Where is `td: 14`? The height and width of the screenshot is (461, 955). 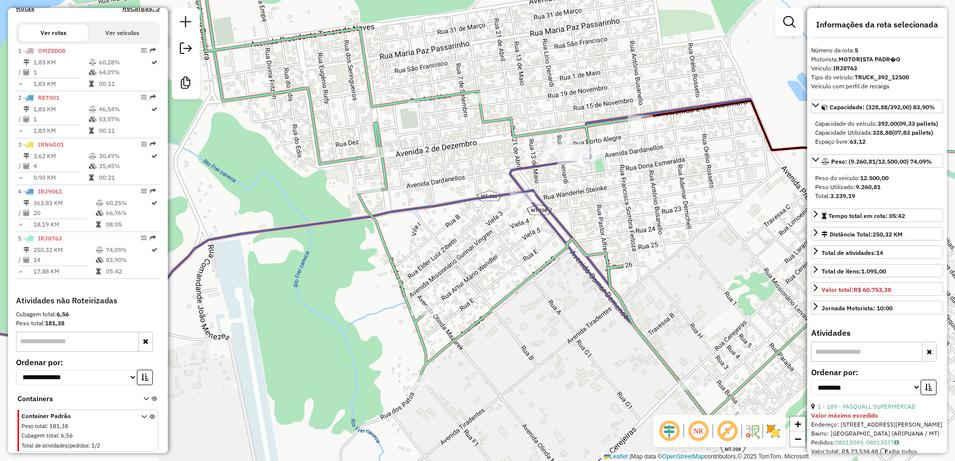
td: 14 is located at coordinates (64, 260).